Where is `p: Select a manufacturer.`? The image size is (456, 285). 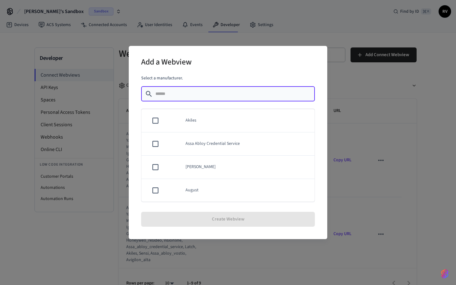
p: Select a manufacturer. is located at coordinates (228, 78).